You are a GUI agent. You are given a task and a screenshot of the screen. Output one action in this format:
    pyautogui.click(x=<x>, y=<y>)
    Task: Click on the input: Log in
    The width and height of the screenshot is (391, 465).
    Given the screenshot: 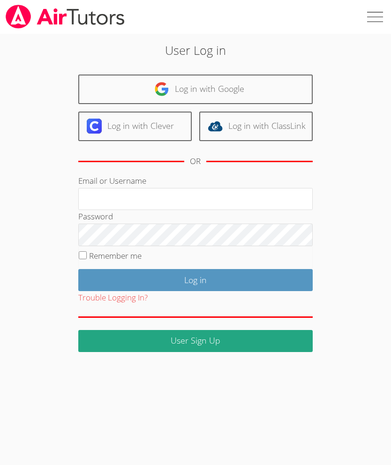 What is the action you would take?
    pyautogui.click(x=196, y=280)
    